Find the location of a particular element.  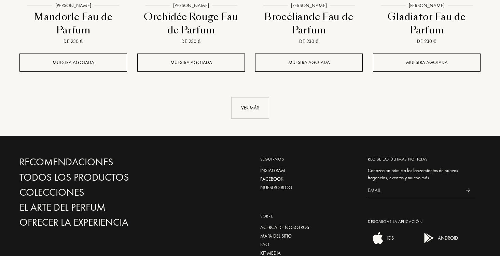

input: Email is located at coordinates (414, 190).